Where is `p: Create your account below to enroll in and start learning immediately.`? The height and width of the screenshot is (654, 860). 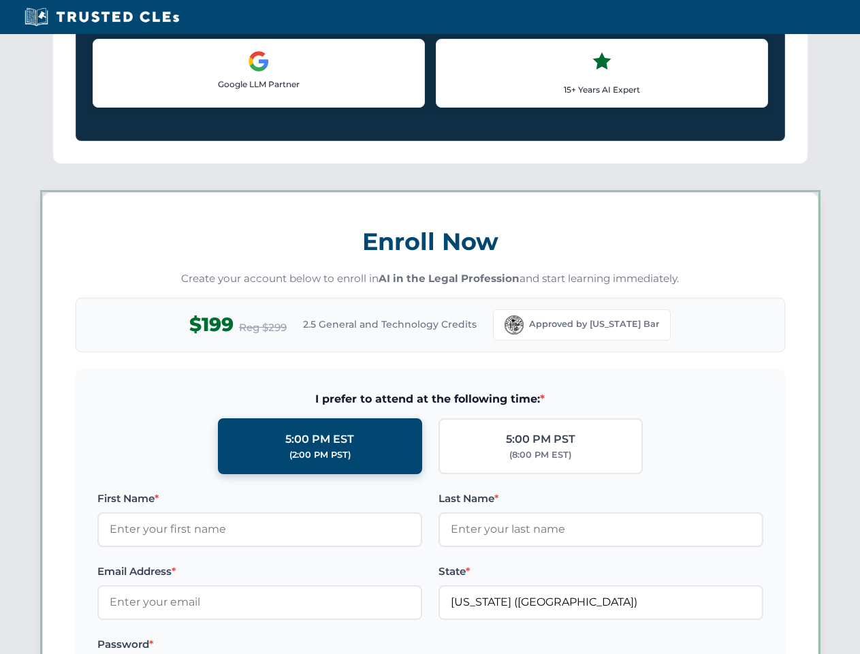 p: Create your account below to enroll in and start learning immediately. is located at coordinates (431, 279).